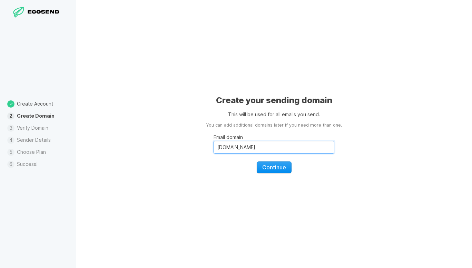 Image resolution: width=472 pixels, height=268 pixels. Describe the element at coordinates (274, 167) in the screenshot. I see `button: Continue` at that location.